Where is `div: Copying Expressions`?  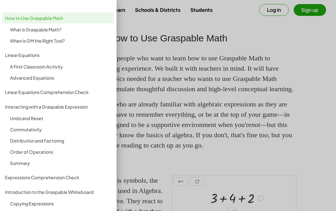
div: Copying Expressions is located at coordinates (61, 204).